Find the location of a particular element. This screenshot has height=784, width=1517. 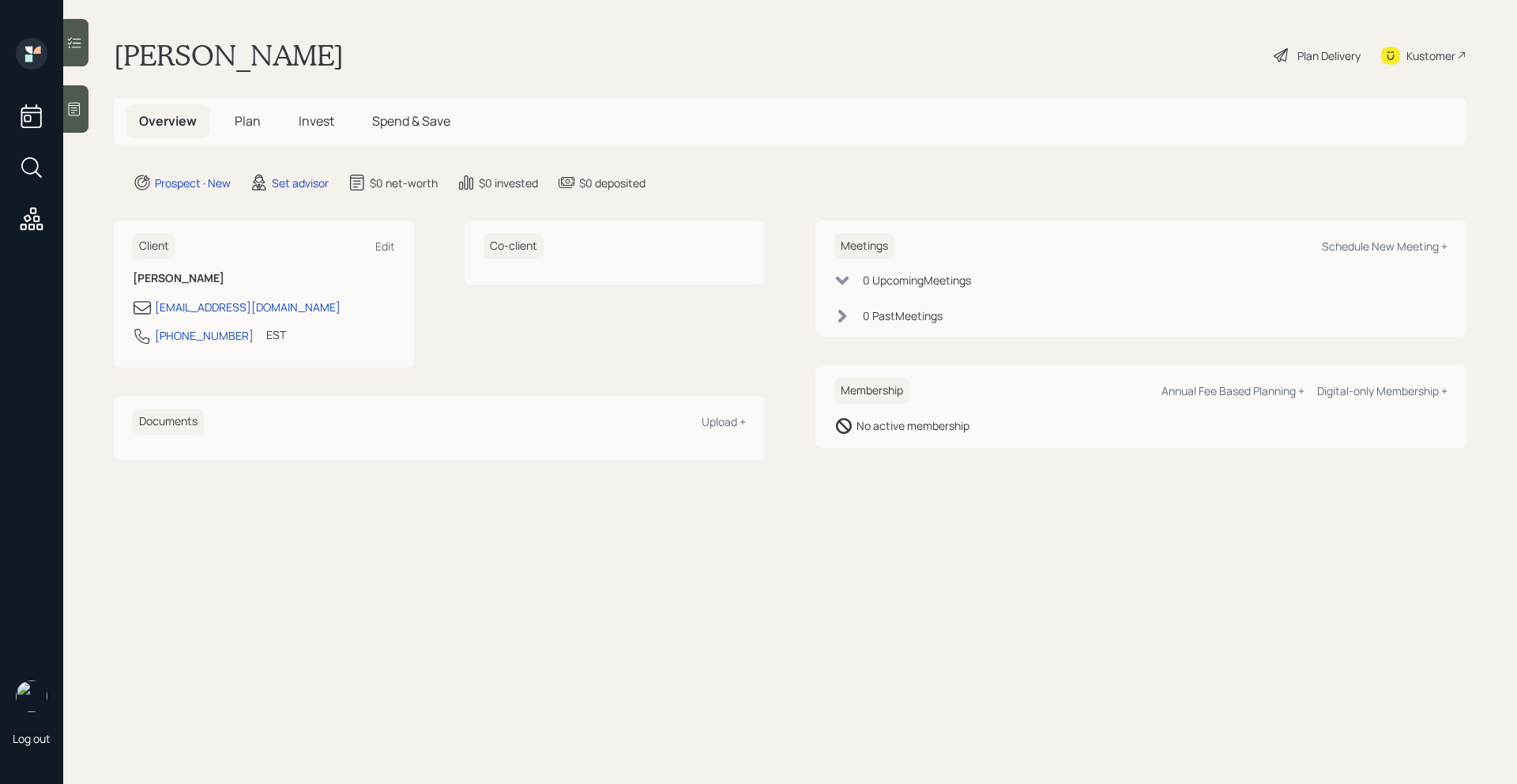

div: Plan Delivery is located at coordinates (1329, 55).